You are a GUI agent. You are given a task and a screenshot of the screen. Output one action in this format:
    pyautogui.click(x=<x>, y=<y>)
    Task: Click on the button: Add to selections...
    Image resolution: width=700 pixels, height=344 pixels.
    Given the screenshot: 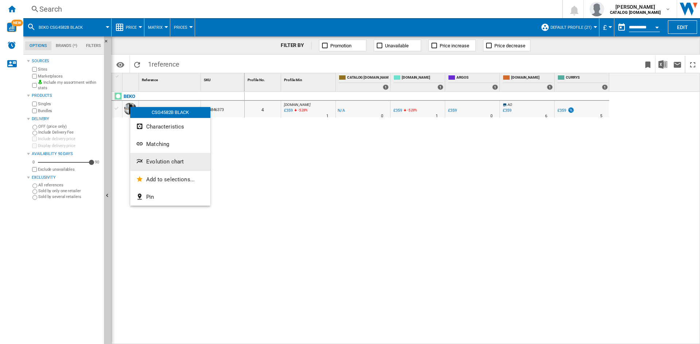 What is the action you would take?
    pyautogui.click(x=170, y=180)
    